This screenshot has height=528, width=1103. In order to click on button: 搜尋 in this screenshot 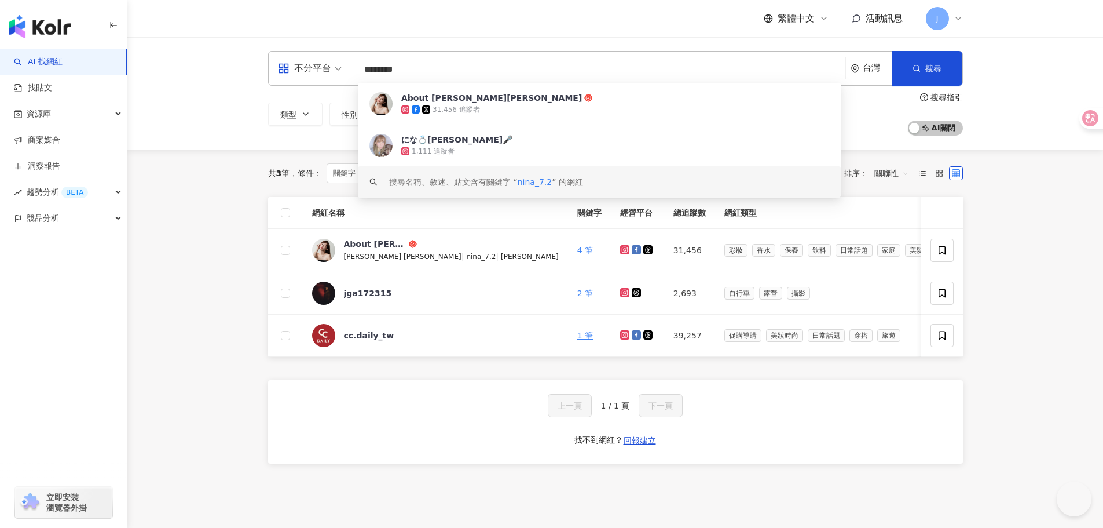, I will do `click(927, 68)`.